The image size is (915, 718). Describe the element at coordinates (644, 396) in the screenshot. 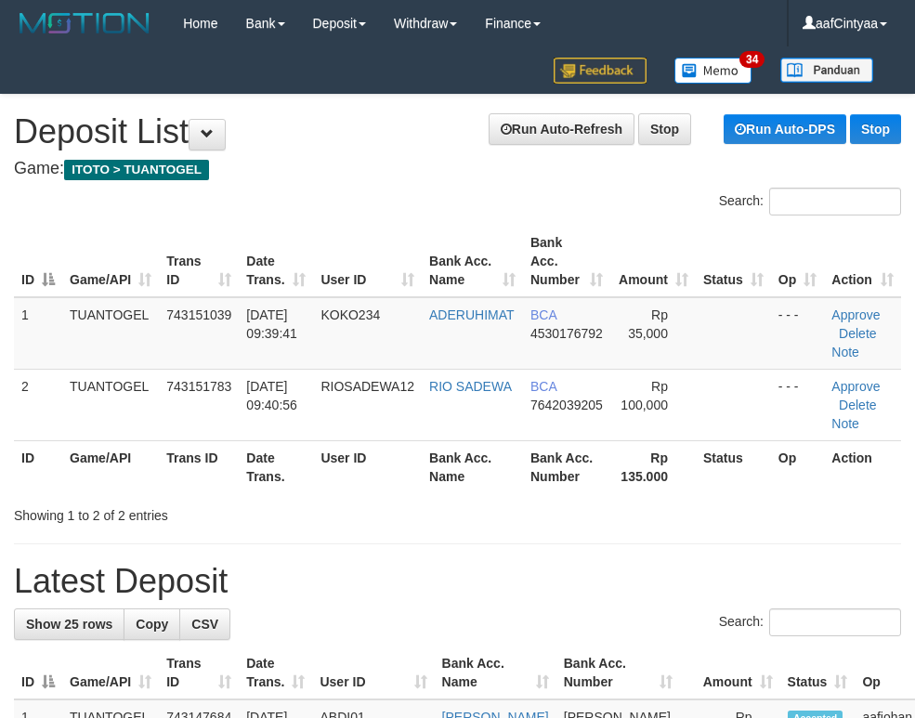

I see `span: Rp 100,000` at that location.